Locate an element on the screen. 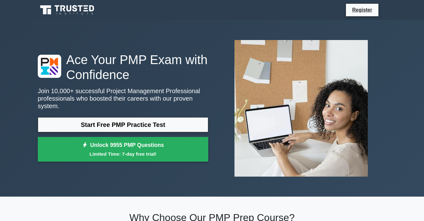 Image resolution: width=424 pixels, height=221 pixels. a: Unlock 9955 PMP QuestionsLimited Time: 7-day free trial! is located at coordinates (123, 149).